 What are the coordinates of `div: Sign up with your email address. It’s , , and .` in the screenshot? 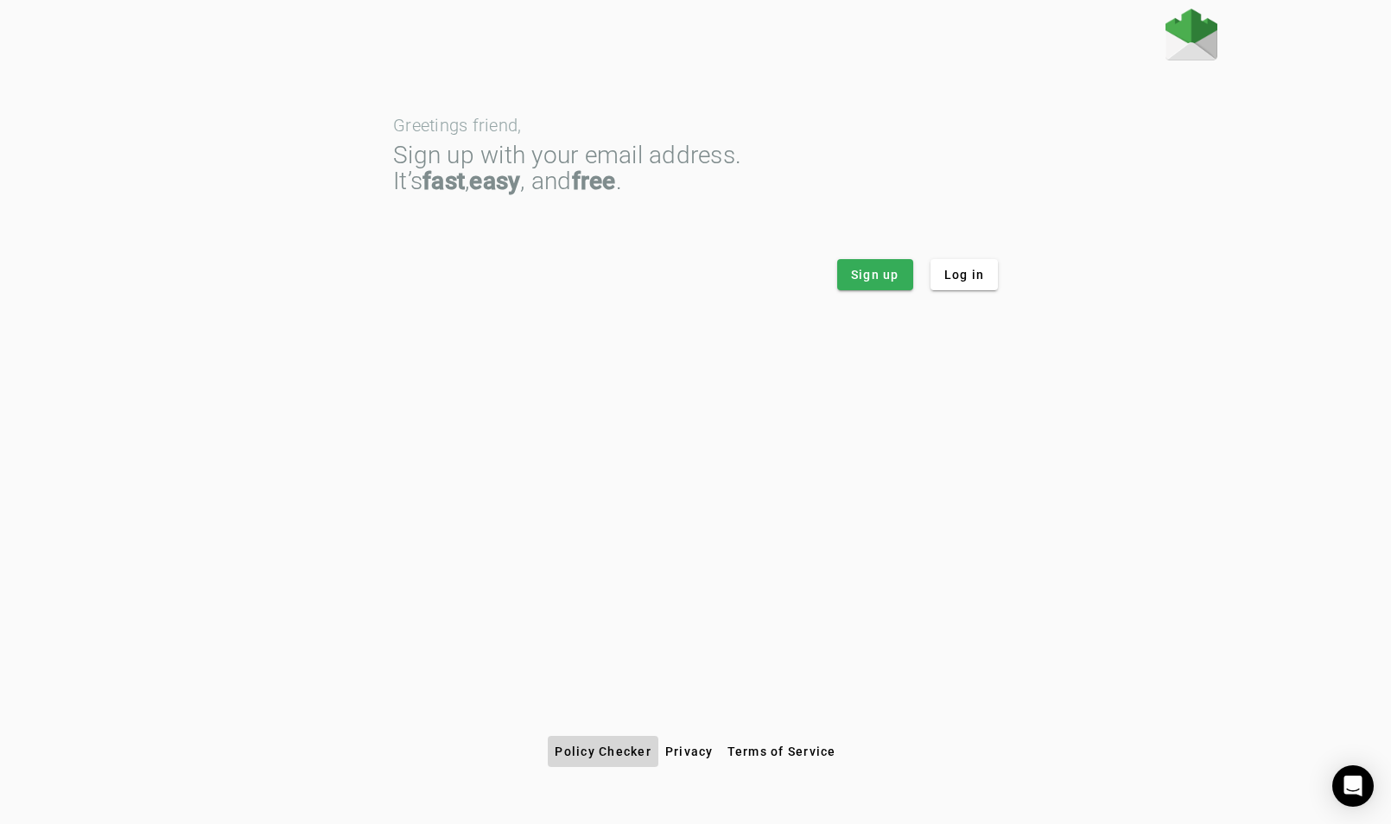 It's located at (696, 168).